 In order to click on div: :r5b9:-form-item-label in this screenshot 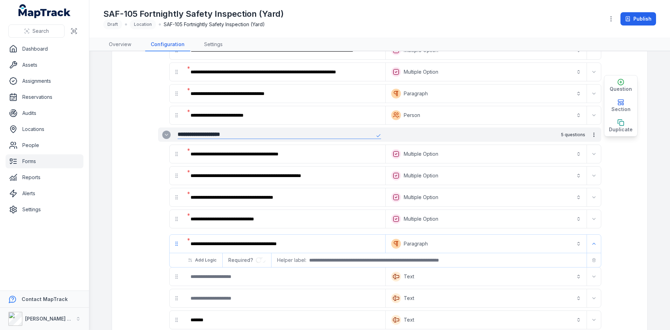, I will do `click(284, 94)`.